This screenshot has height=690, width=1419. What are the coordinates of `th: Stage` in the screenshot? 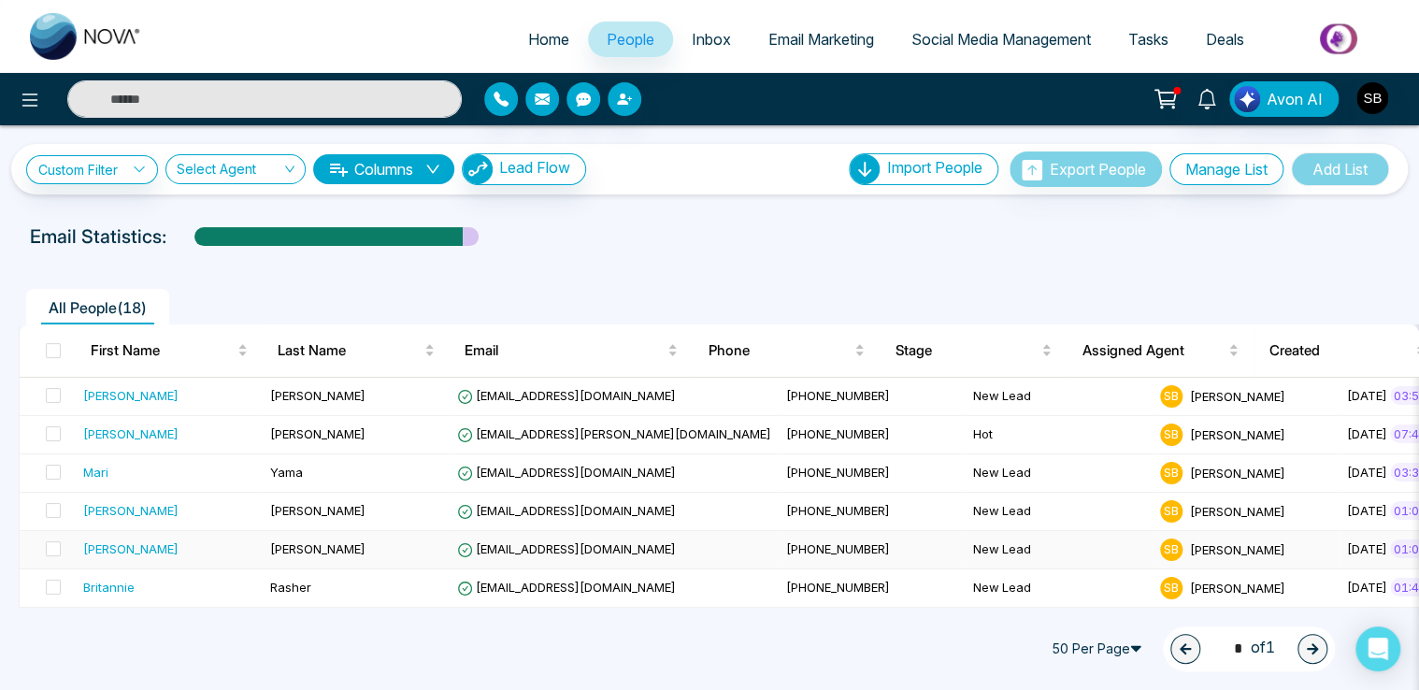 It's located at (973, 351).